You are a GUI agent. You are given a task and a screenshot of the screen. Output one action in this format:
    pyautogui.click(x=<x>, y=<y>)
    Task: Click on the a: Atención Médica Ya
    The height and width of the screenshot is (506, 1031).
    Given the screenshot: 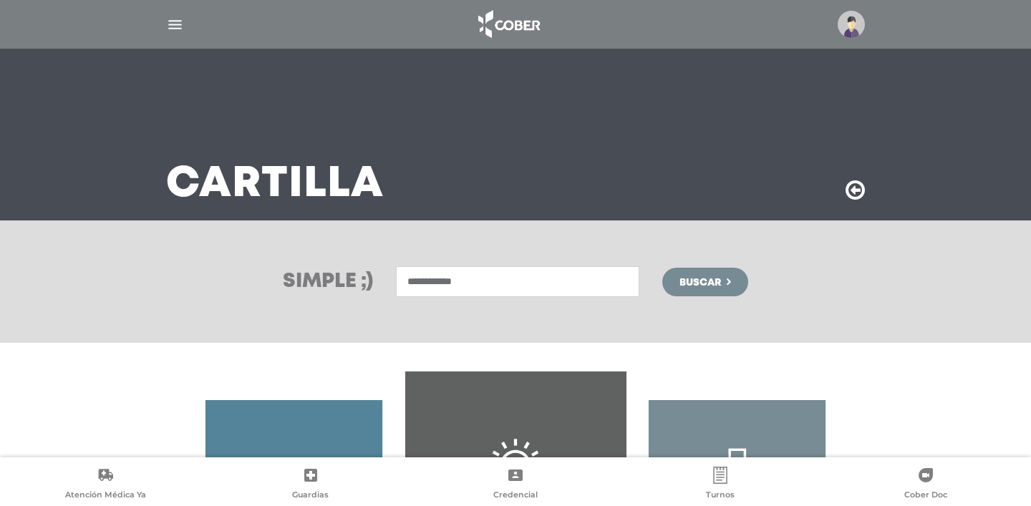 What is the action you would take?
    pyautogui.click(x=105, y=485)
    